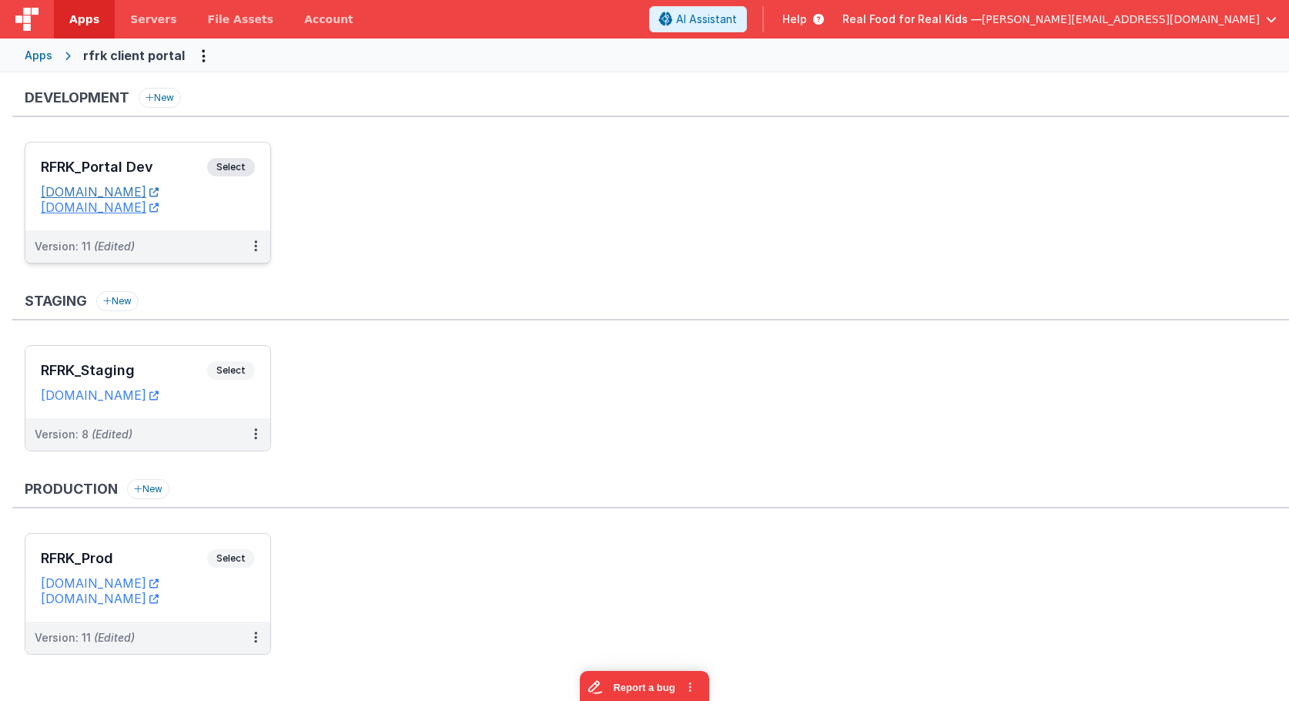 The width and height of the screenshot is (1289, 701). What do you see at coordinates (38, 55) in the screenshot?
I see `div: Apps` at bounding box center [38, 55].